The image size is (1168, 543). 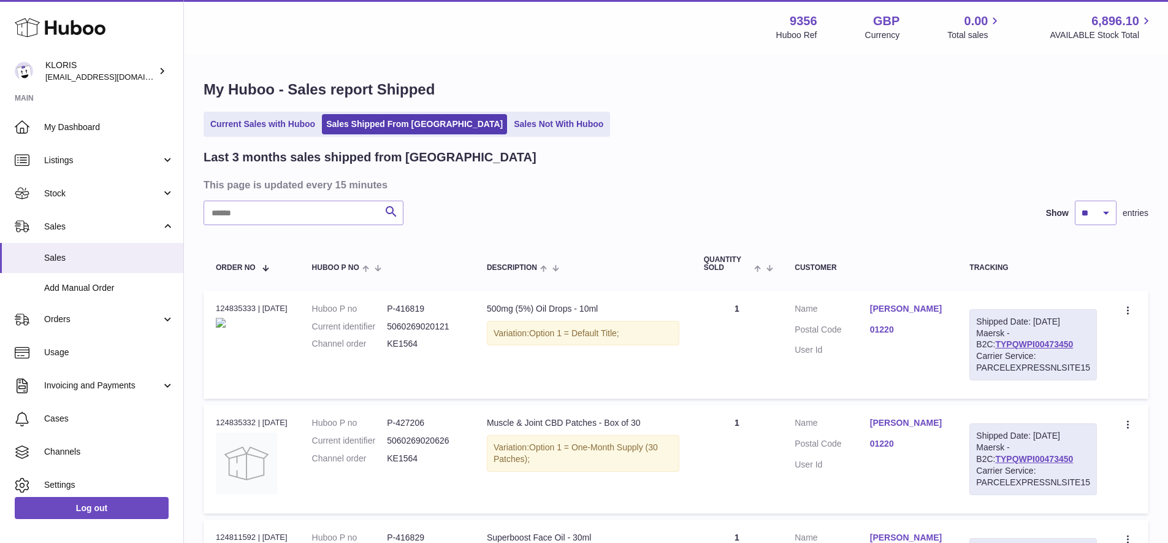 I want to click on a: Current Sales with Huboo, so click(x=263, y=124).